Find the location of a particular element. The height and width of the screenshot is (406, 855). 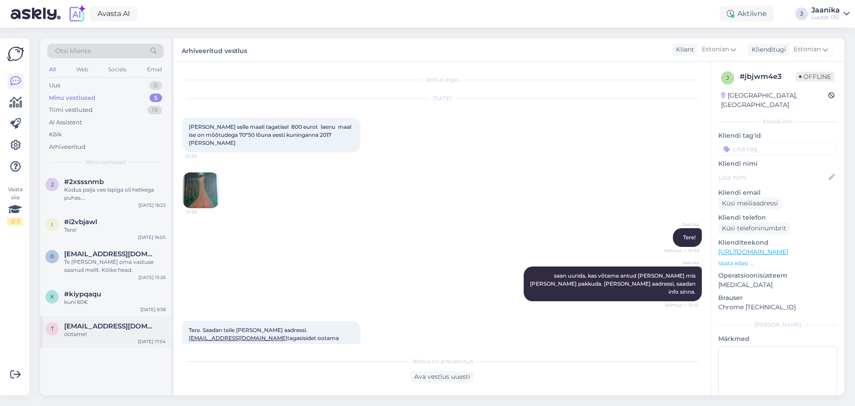

span: Nähtud ✓ 10:39 is located at coordinates (682, 250).